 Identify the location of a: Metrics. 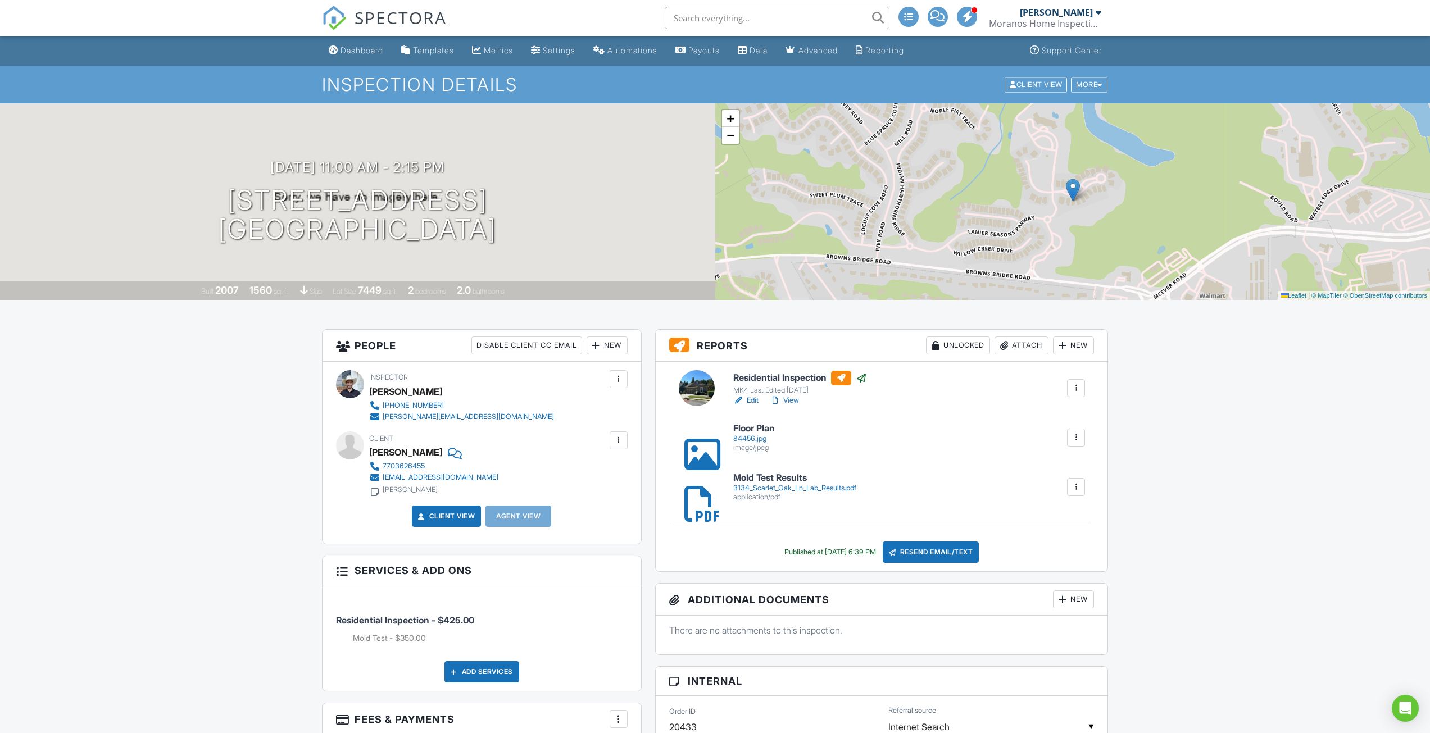
(492, 51).